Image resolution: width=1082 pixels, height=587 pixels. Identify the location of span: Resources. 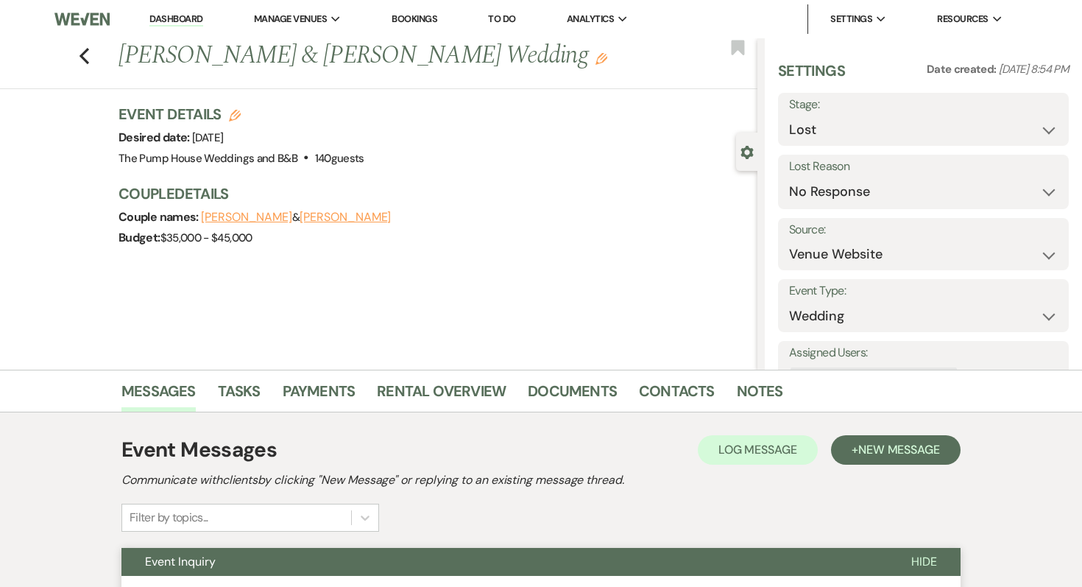
(962, 19).